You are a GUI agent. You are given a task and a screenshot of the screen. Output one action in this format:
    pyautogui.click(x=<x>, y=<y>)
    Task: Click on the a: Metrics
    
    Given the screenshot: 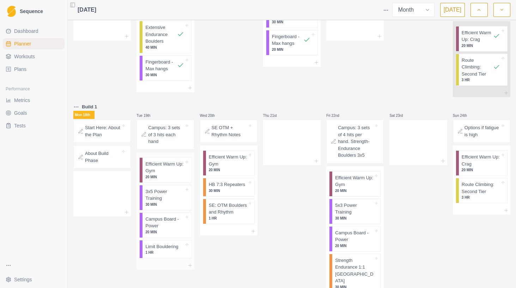 What is the action you would take?
    pyautogui.click(x=34, y=100)
    